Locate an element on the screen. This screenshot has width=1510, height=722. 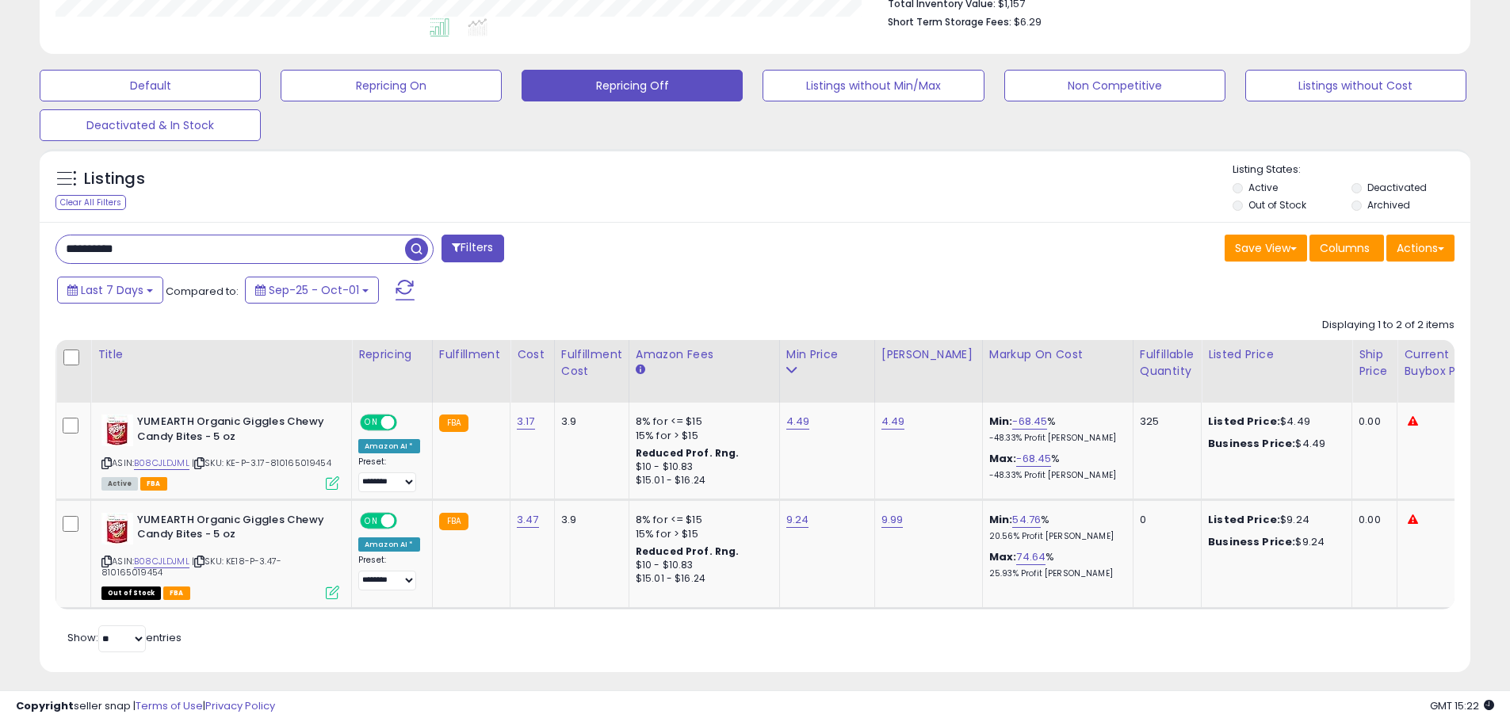
button: Deactivated & In Stock is located at coordinates (150, 125).